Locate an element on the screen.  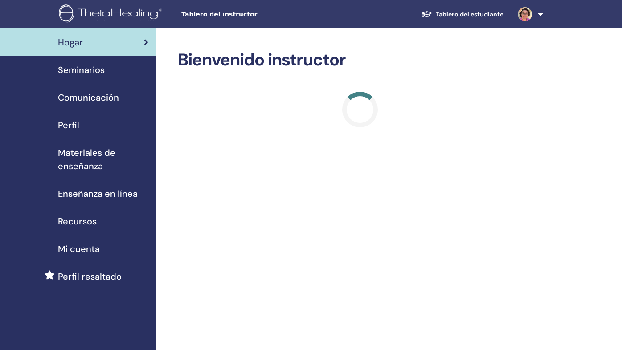
span: Mi cuenta is located at coordinates (79, 249).